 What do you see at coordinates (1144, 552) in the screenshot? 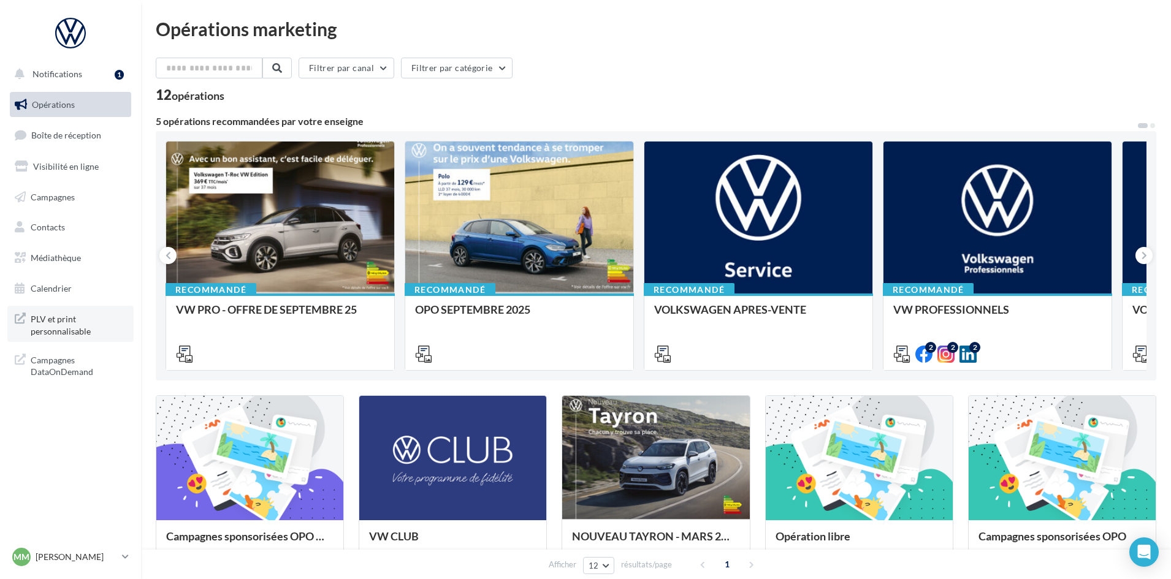
I see `div: Open Intercom Messenger` at bounding box center [1144, 552].